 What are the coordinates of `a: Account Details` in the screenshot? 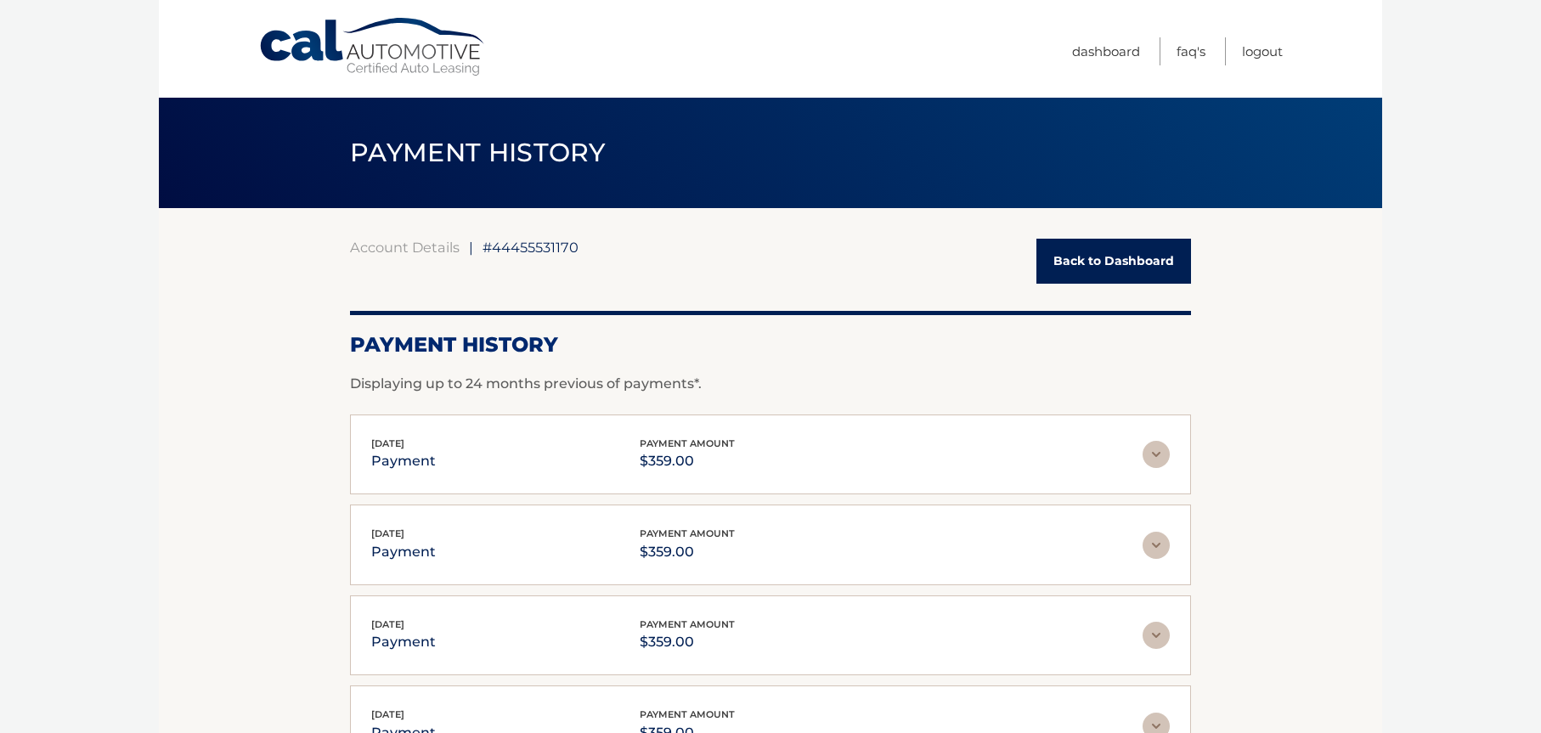 It's located at (404, 247).